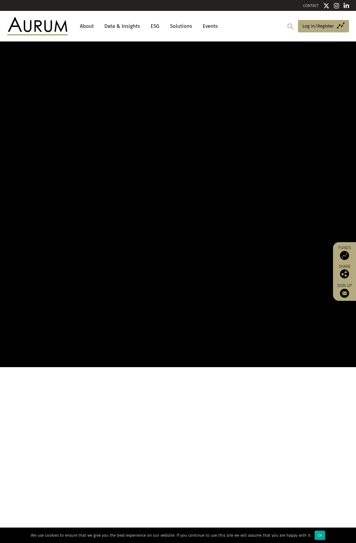 Image resolution: width=356 pixels, height=543 pixels. I want to click on img: search.svg, so click(291, 26).